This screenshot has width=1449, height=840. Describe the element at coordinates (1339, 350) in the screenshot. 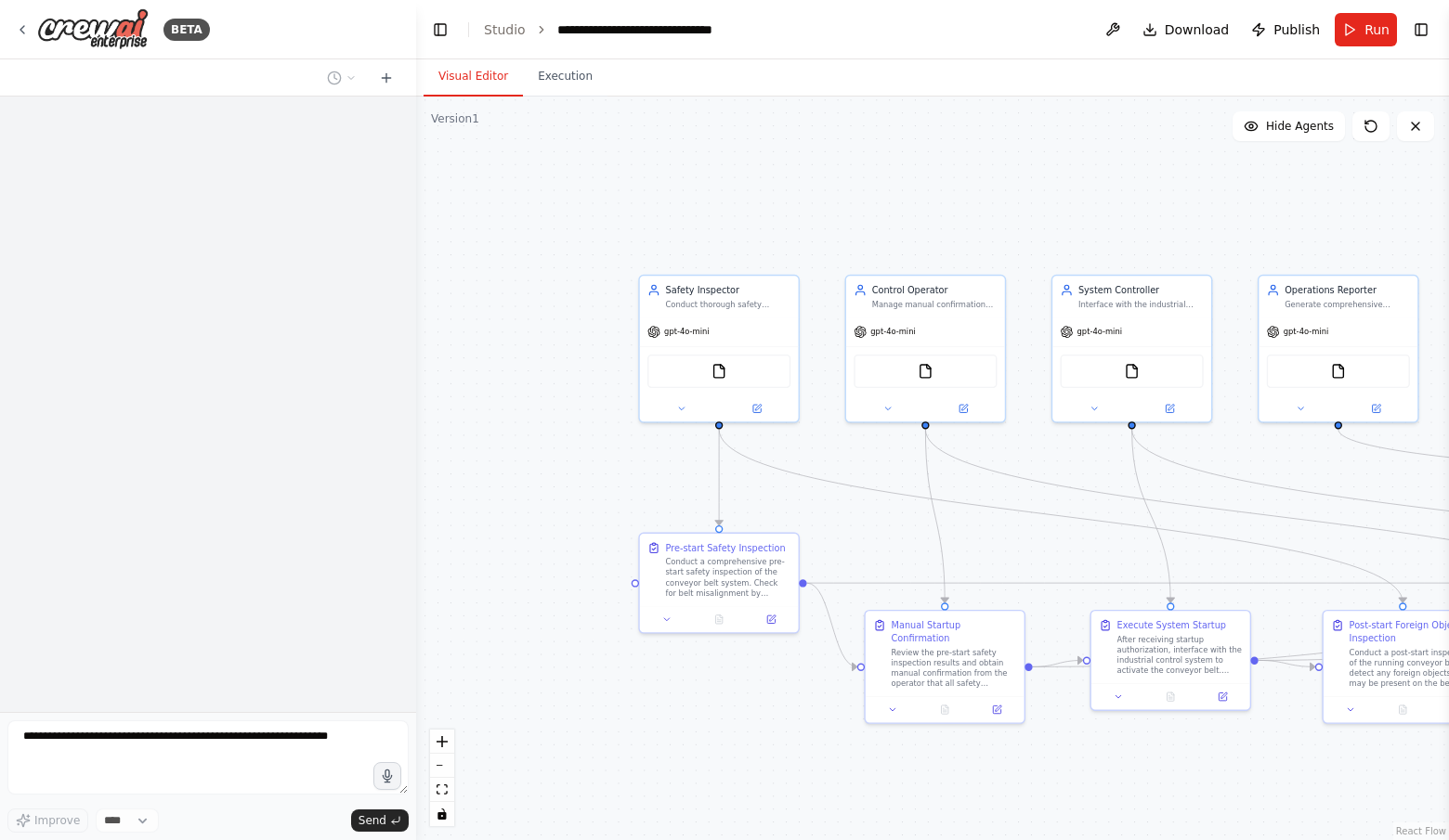

I see `div: Operations ReporterGenerate comprehensive operational reports and documentation for conveyor belt...` at that location.